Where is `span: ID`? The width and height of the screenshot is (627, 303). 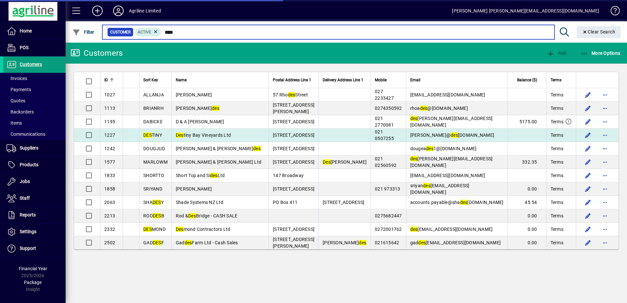
span: ID is located at coordinates (106, 80).